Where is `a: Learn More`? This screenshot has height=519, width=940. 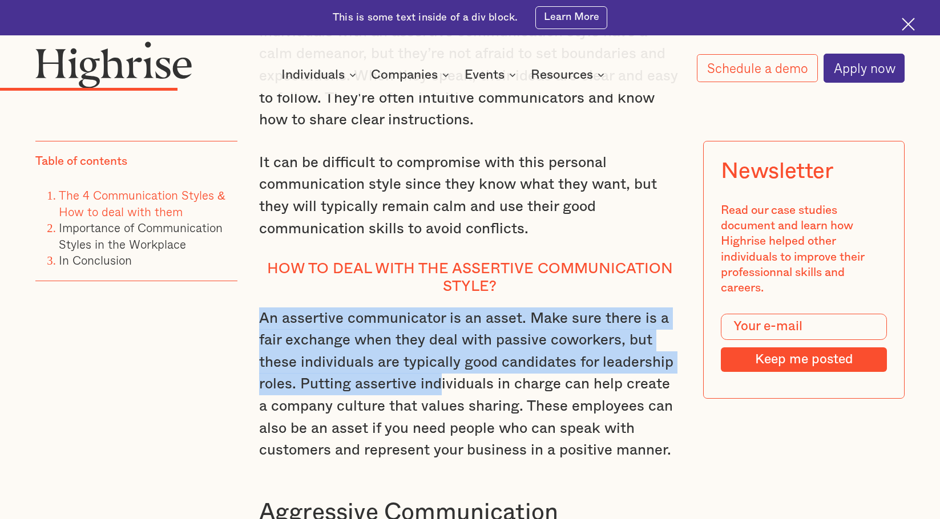 a: Learn More is located at coordinates (571, 17).